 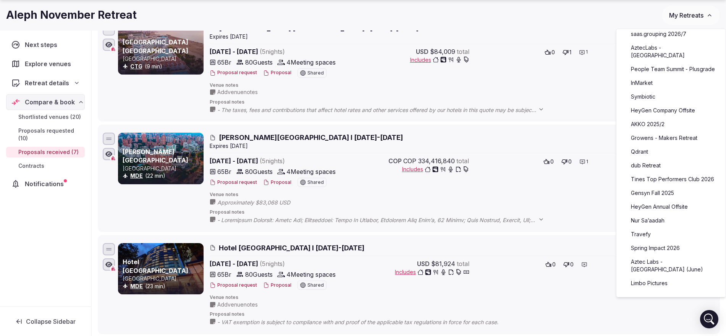 What do you see at coordinates (47, 83) in the screenshot?
I see `span: Retreat details` at bounding box center [47, 83].